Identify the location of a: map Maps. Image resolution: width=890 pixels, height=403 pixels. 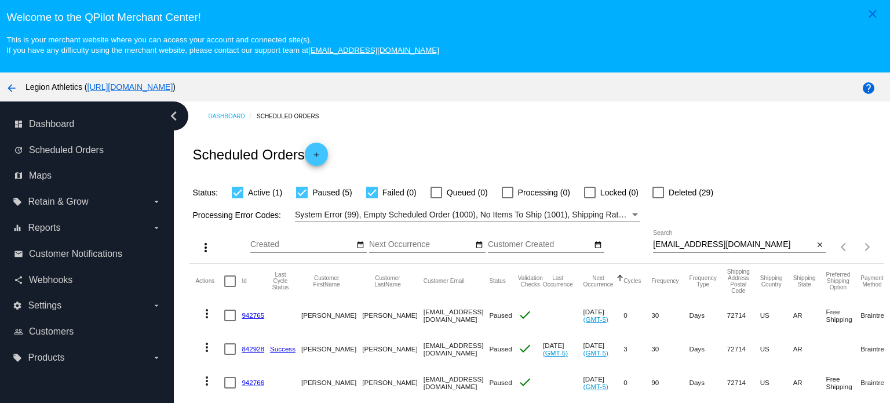
(87, 176).